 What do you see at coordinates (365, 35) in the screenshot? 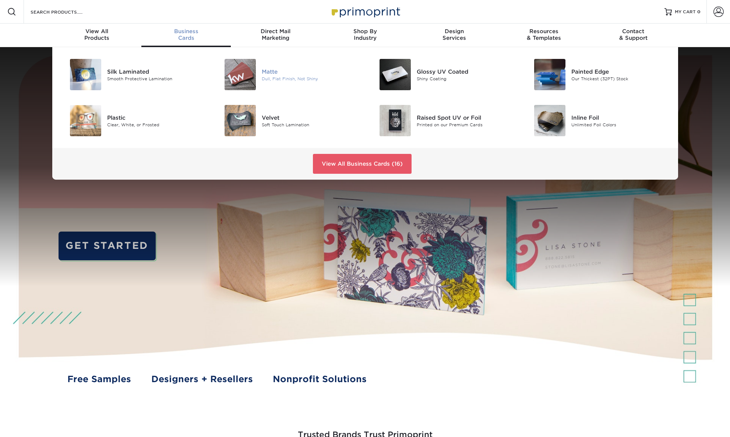
I see `a: Shop ByIndustry` at bounding box center [365, 35].